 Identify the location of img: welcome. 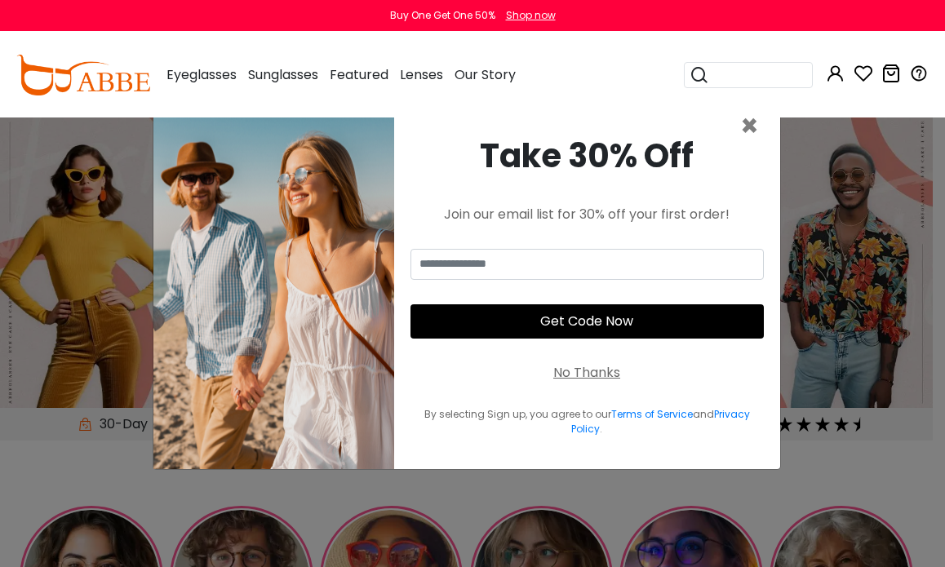
(273, 284).